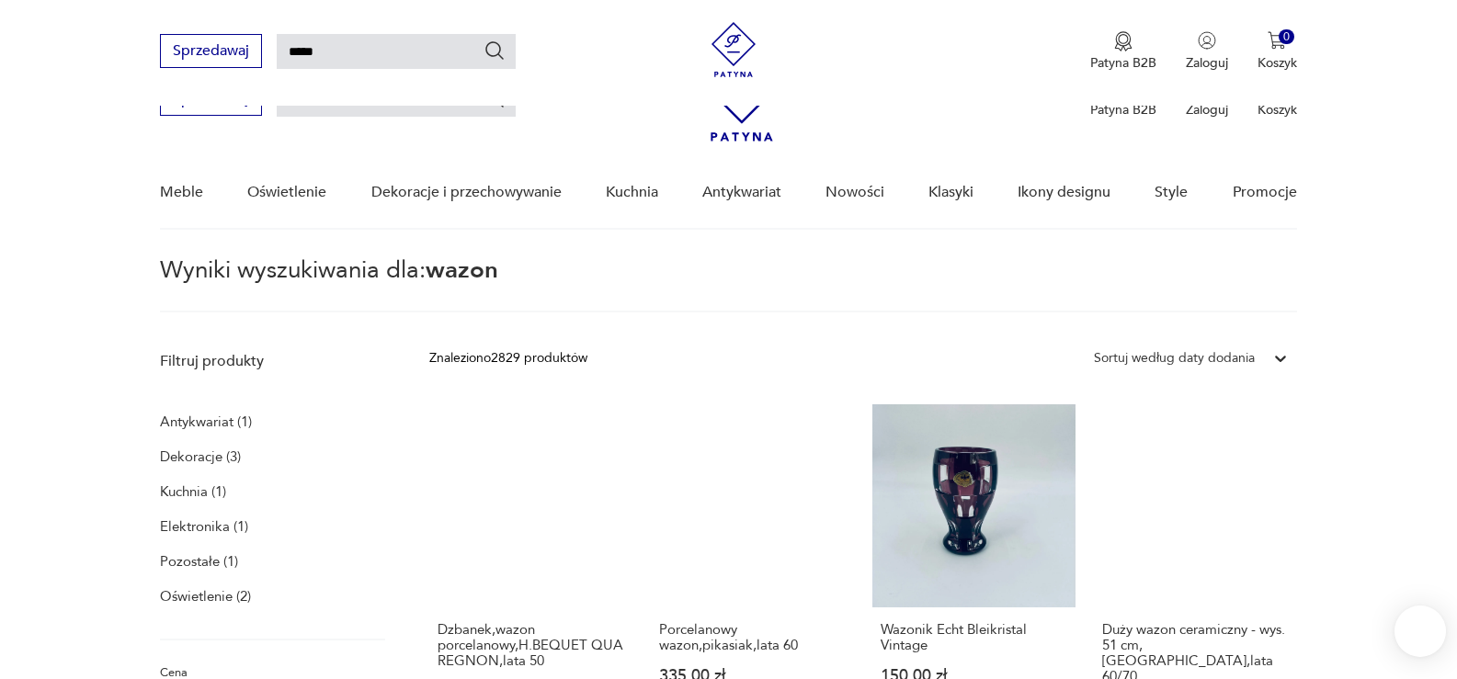  What do you see at coordinates (1064, 192) in the screenshot?
I see `a: Ikony designu` at bounding box center [1064, 192].